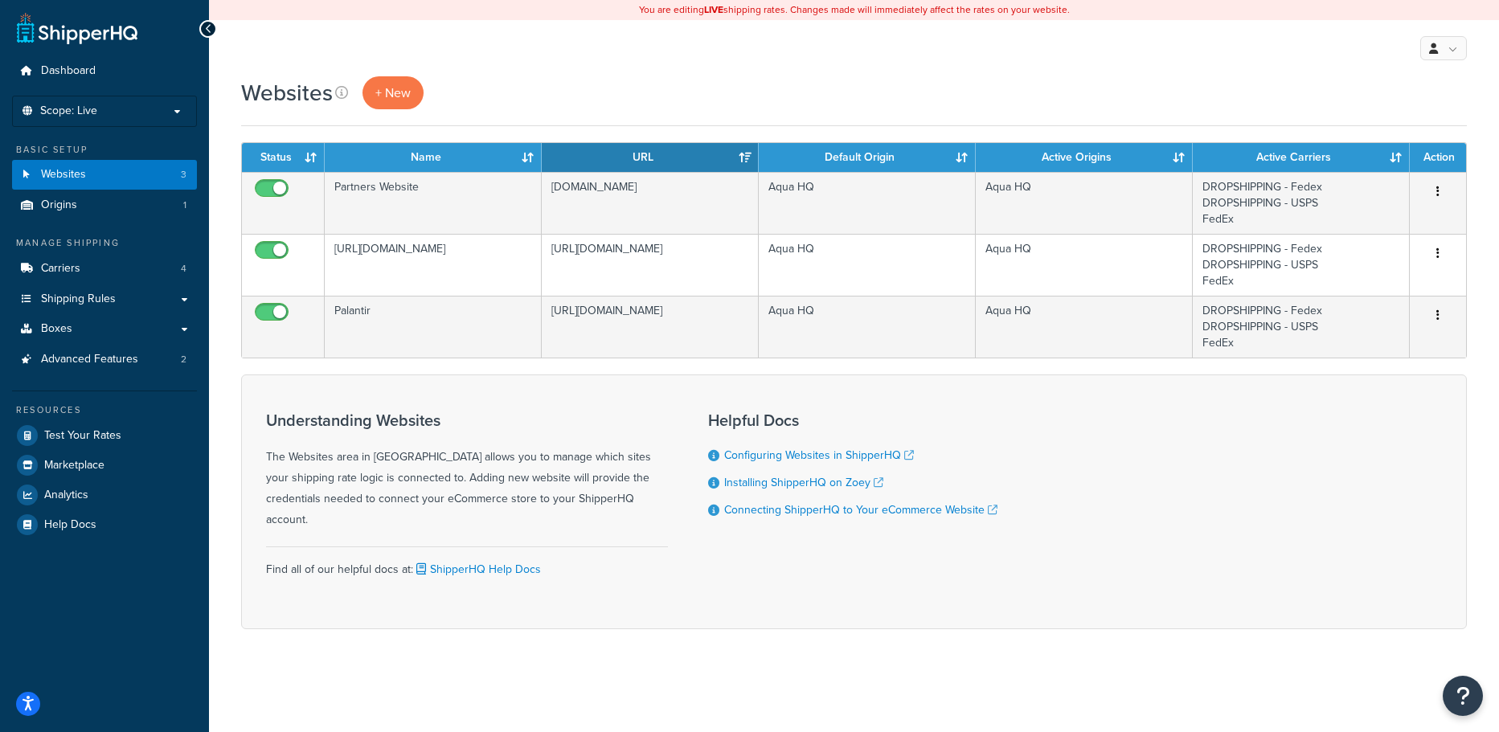 The height and width of the screenshot is (732, 1499). Describe the element at coordinates (287, 92) in the screenshot. I see `h1: Websites` at that location.